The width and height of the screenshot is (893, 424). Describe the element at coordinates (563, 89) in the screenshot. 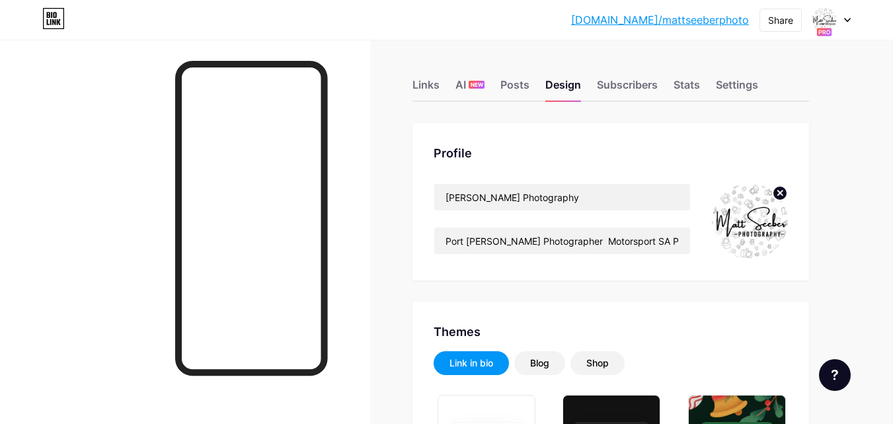

I see `div: Design` at that location.